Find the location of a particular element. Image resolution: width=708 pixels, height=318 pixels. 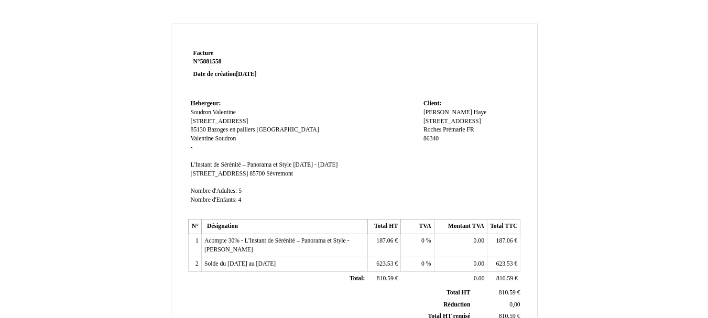

span: Haye is located at coordinates (480, 112).